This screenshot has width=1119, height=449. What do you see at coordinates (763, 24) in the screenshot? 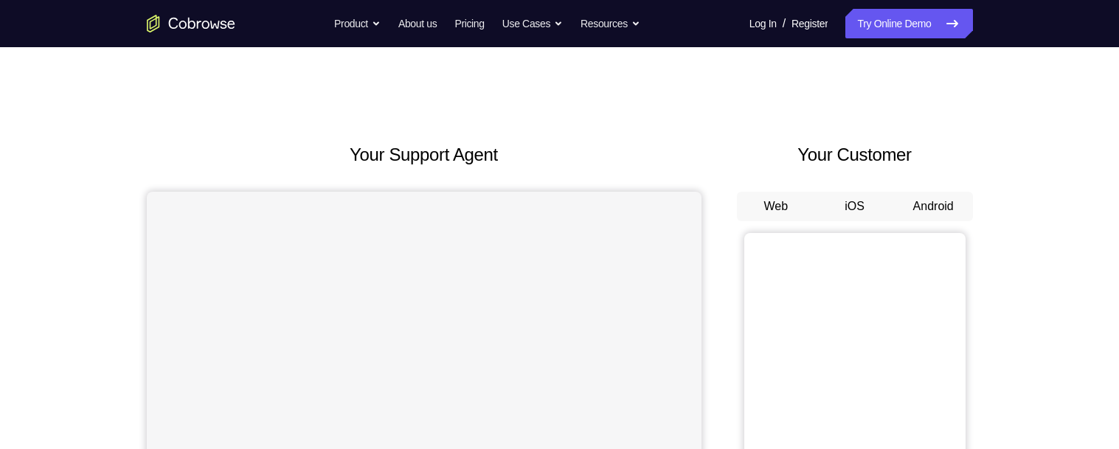
I see `a: Log In` at bounding box center [763, 24].